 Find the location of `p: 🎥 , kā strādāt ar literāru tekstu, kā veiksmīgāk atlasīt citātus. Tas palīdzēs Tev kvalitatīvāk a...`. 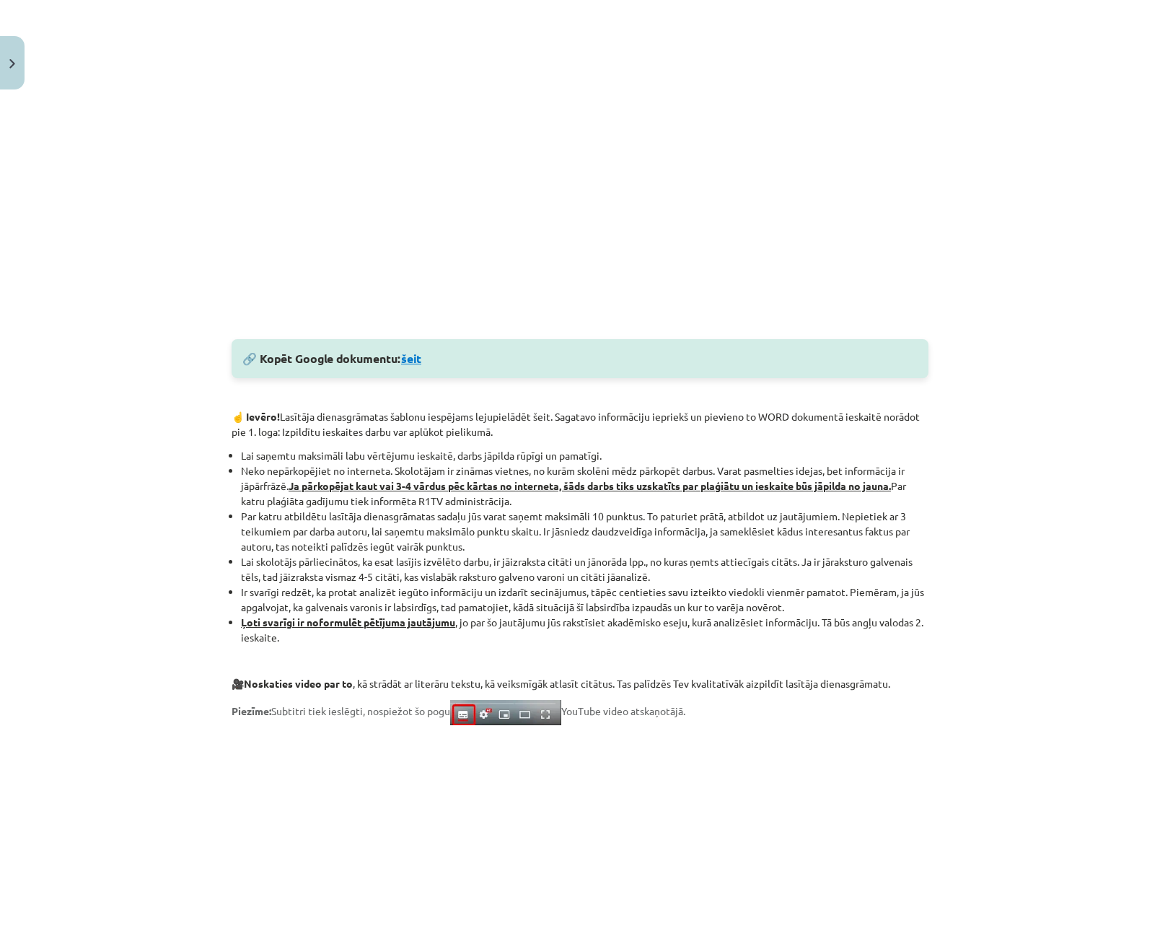

p: 🎥 , kā strādāt ar literāru tekstu, kā veiksmīgāk atlasīt citātus. Tas palīdzēs Tev kvalitatīvāk a... is located at coordinates (580, 683).